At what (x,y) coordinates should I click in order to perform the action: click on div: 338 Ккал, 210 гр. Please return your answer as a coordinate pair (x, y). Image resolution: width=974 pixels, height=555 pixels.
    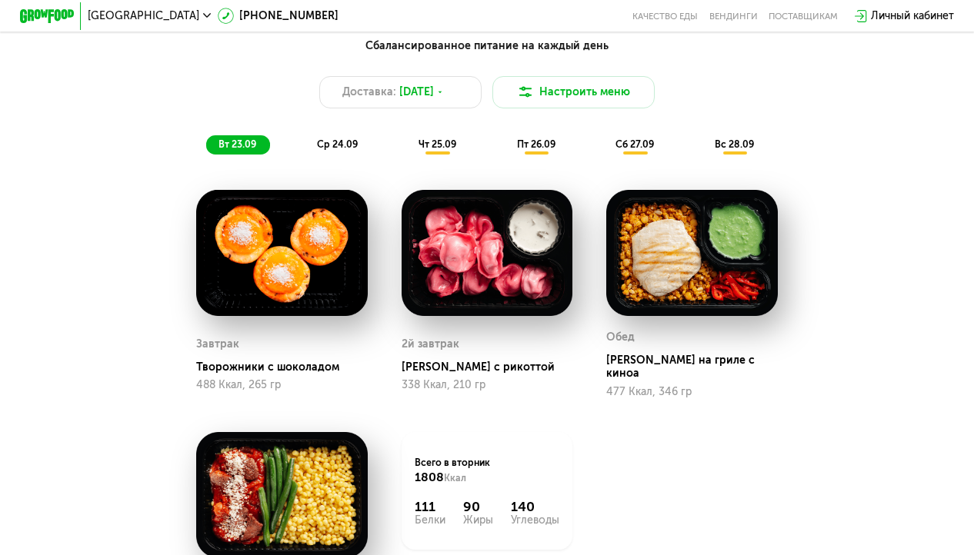
    Looking at the image, I should click on (487, 385).